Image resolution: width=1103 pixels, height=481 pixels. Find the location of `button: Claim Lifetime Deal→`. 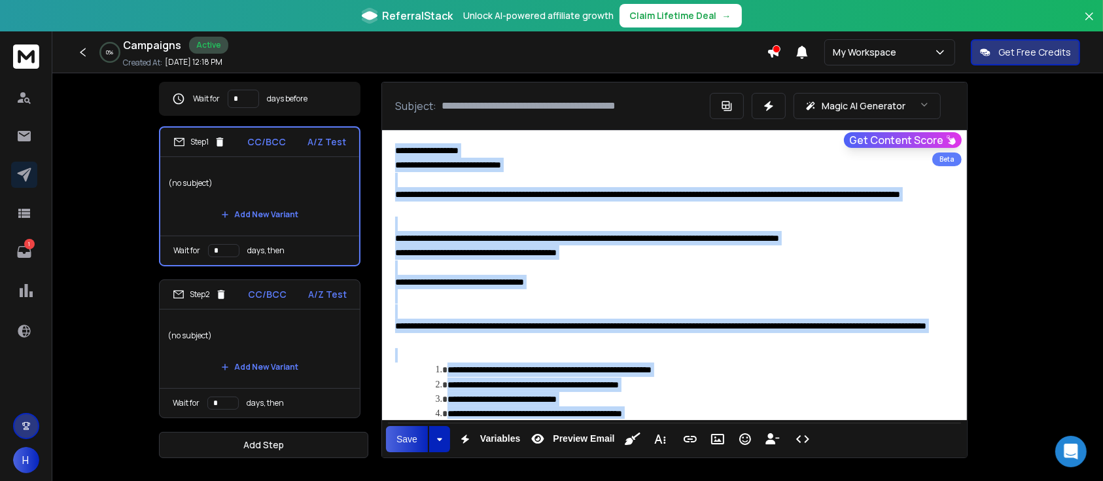

button: Claim Lifetime Deal→ is located at coordinates (680, 16).